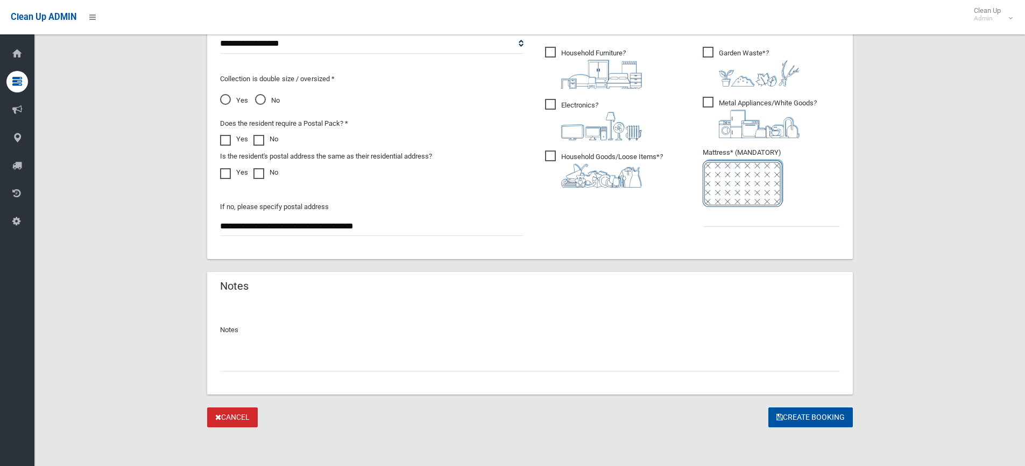 The height and width of the screenshot is (466, 1025). I want to click on label: Does the resident require a Postal Pack? *, so click(284, 124).